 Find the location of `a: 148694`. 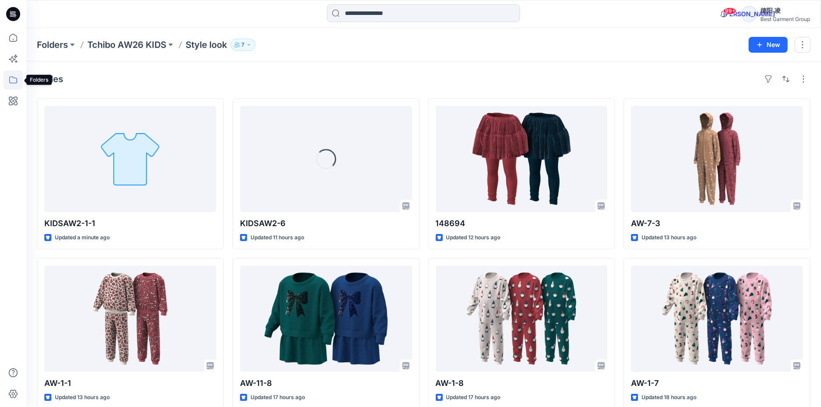

a: 148694 is located at coordinates (522, 159).